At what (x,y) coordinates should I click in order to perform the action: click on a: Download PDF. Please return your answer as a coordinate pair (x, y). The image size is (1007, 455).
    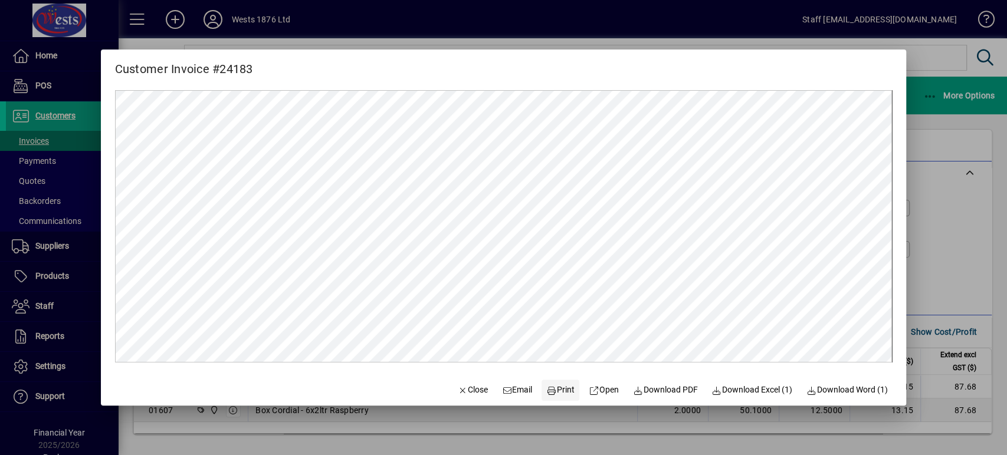
    Looking at the image, I should click on (665, 390).